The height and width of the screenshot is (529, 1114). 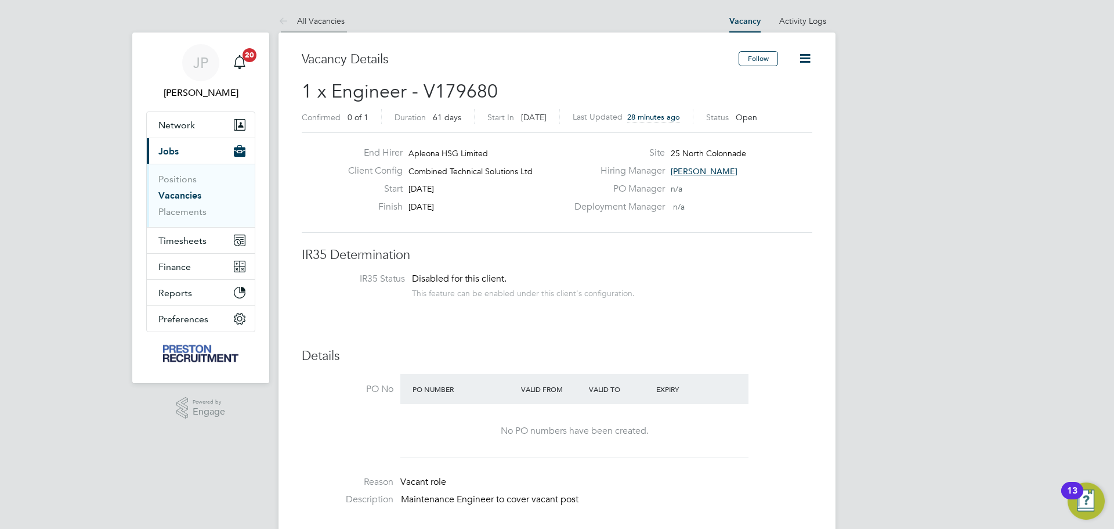 What do you see at coordinates (201, 353) in the screenshot?
I see `a: Go to home page` at bounding box center [201, 353].